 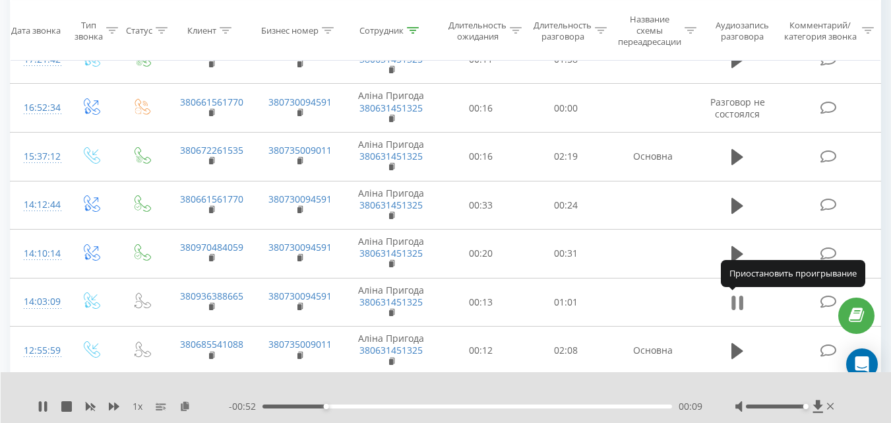 What do you see at coordinates (38, 107) in the screenshot?
I see `div: 16:52:34` at bounding box center [38, 107].